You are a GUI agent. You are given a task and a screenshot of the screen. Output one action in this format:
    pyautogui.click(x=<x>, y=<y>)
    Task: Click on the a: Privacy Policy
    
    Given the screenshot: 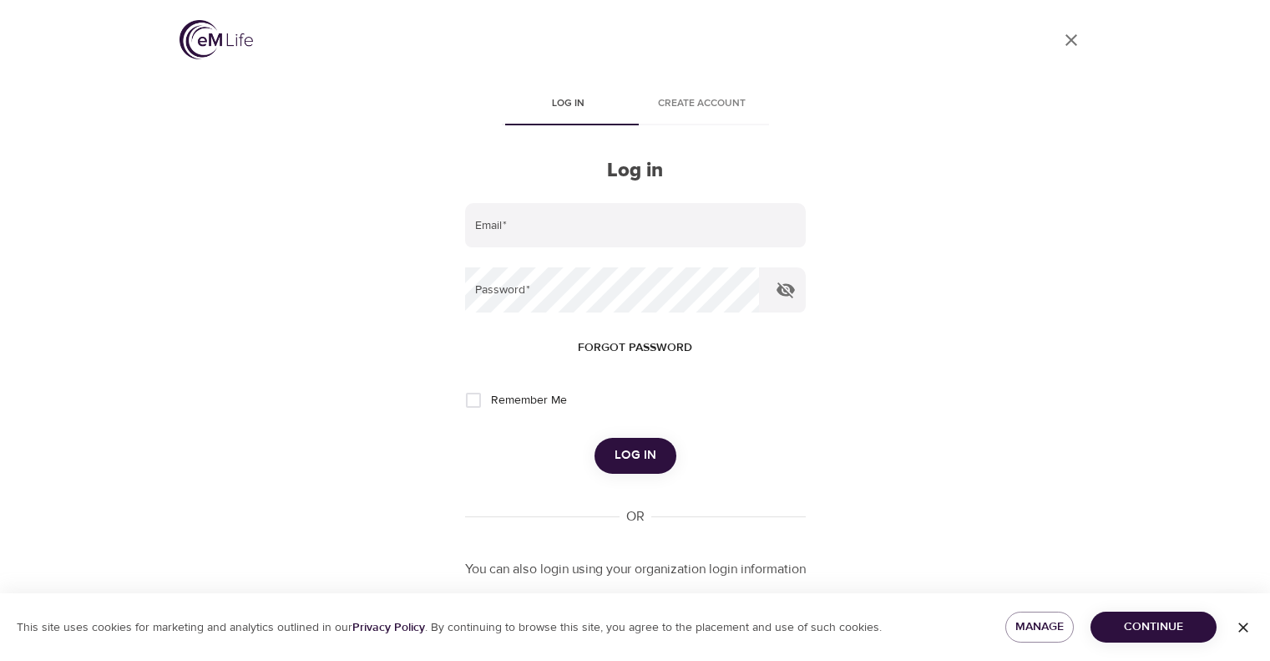 What is the action you would take?
    pyautogui.click(x=388, y=627)
    